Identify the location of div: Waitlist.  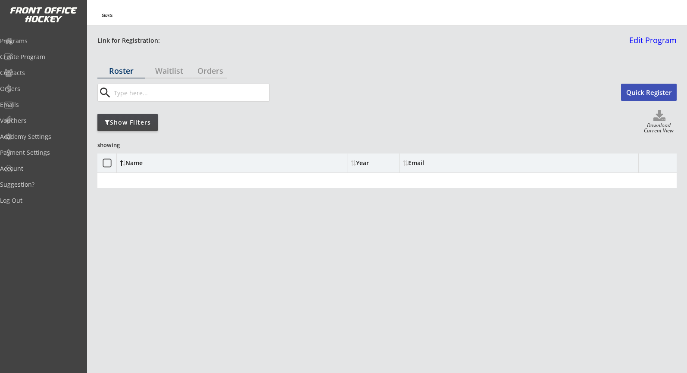
(169, 71).